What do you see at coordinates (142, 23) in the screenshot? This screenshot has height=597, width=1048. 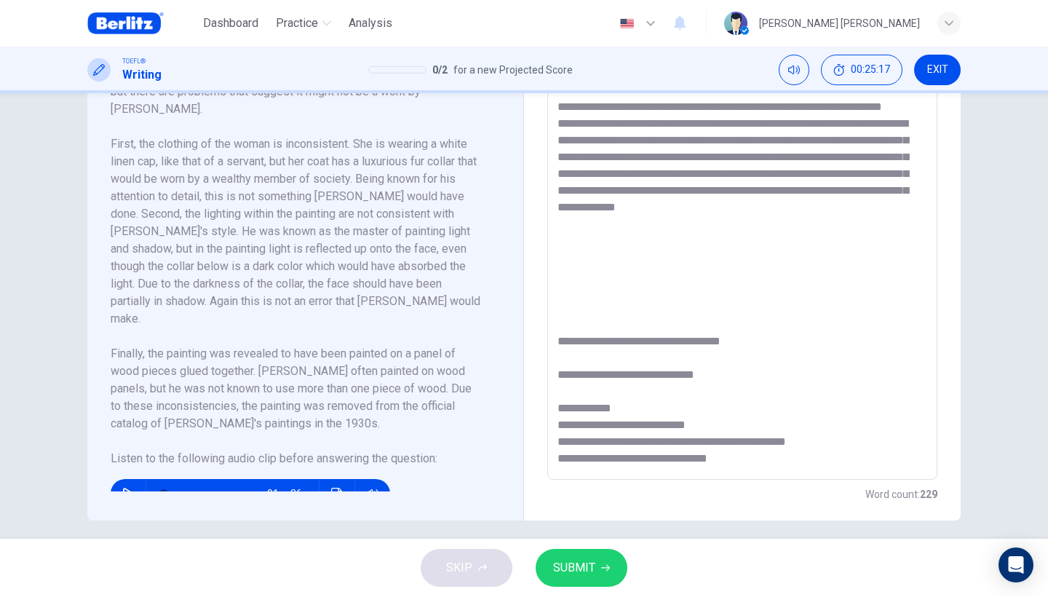 I see `a: Berlitz Brasil logo` at bounding box center [142, 23].